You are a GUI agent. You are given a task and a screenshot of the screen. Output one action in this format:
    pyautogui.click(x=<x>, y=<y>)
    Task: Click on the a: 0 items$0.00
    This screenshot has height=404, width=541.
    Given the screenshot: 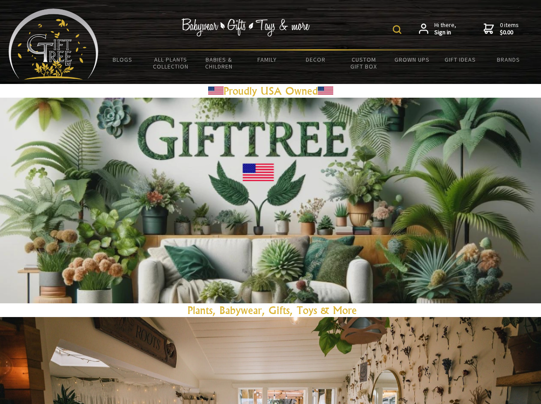 What is the action you would take?
    pyautogui.click(x=501, y=29)
    